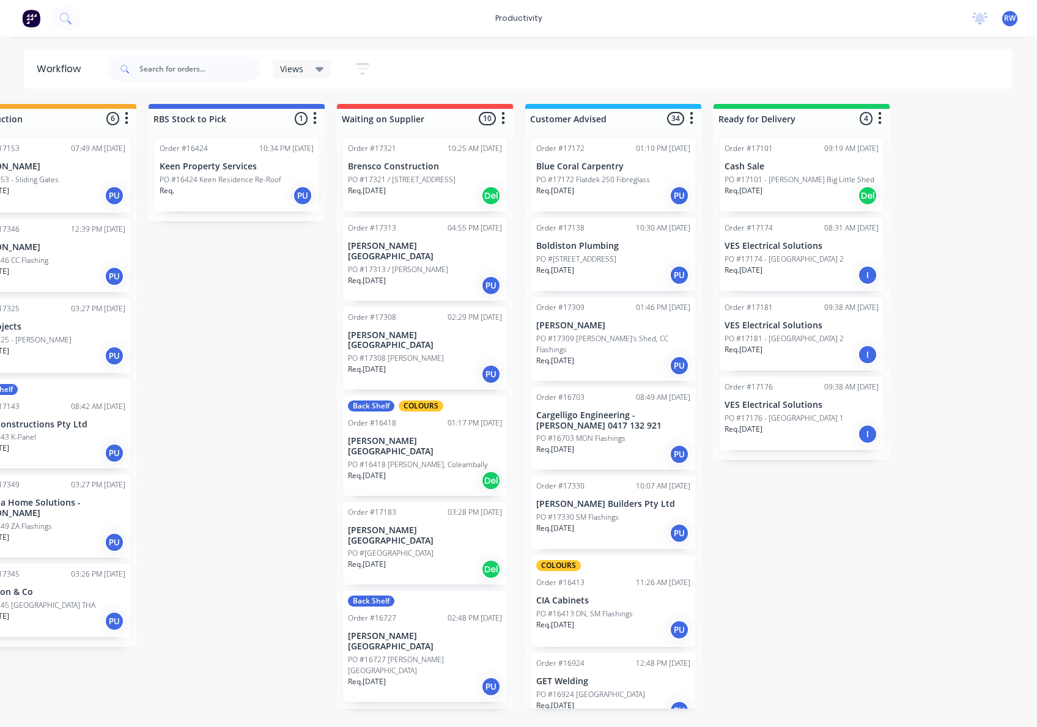 The height and width of the screenshot is (727, 1037). What do you see at coordinates (237, 166) in the screenshot?
I see `p: Keen Property Services` at bounding box center [237, 166].